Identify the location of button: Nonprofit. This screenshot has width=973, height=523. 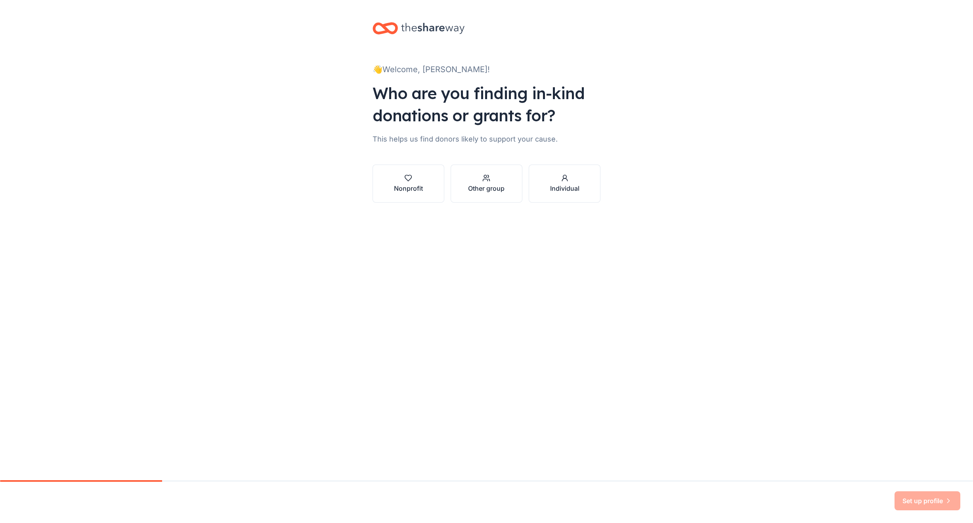
(408, 183).